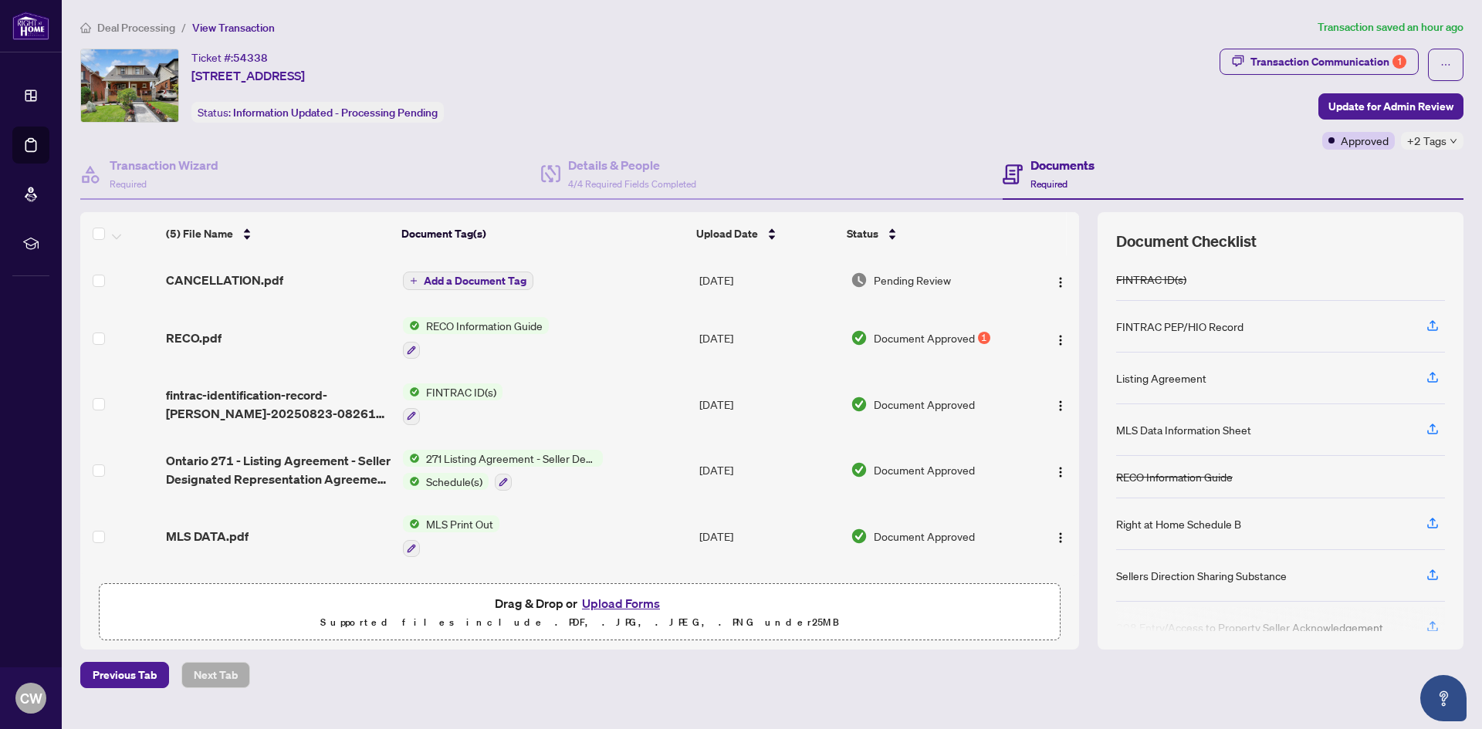 The image size is (1482, 729). I want to click on article: Transaction saved an hour ago, so click(1390, 27).